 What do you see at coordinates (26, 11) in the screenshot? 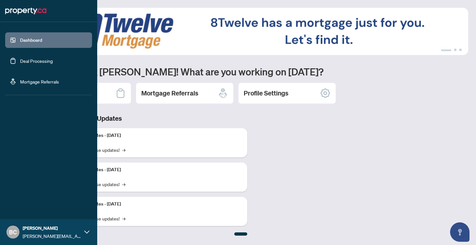
I see `img: logo` at bounding box center [26, 11].